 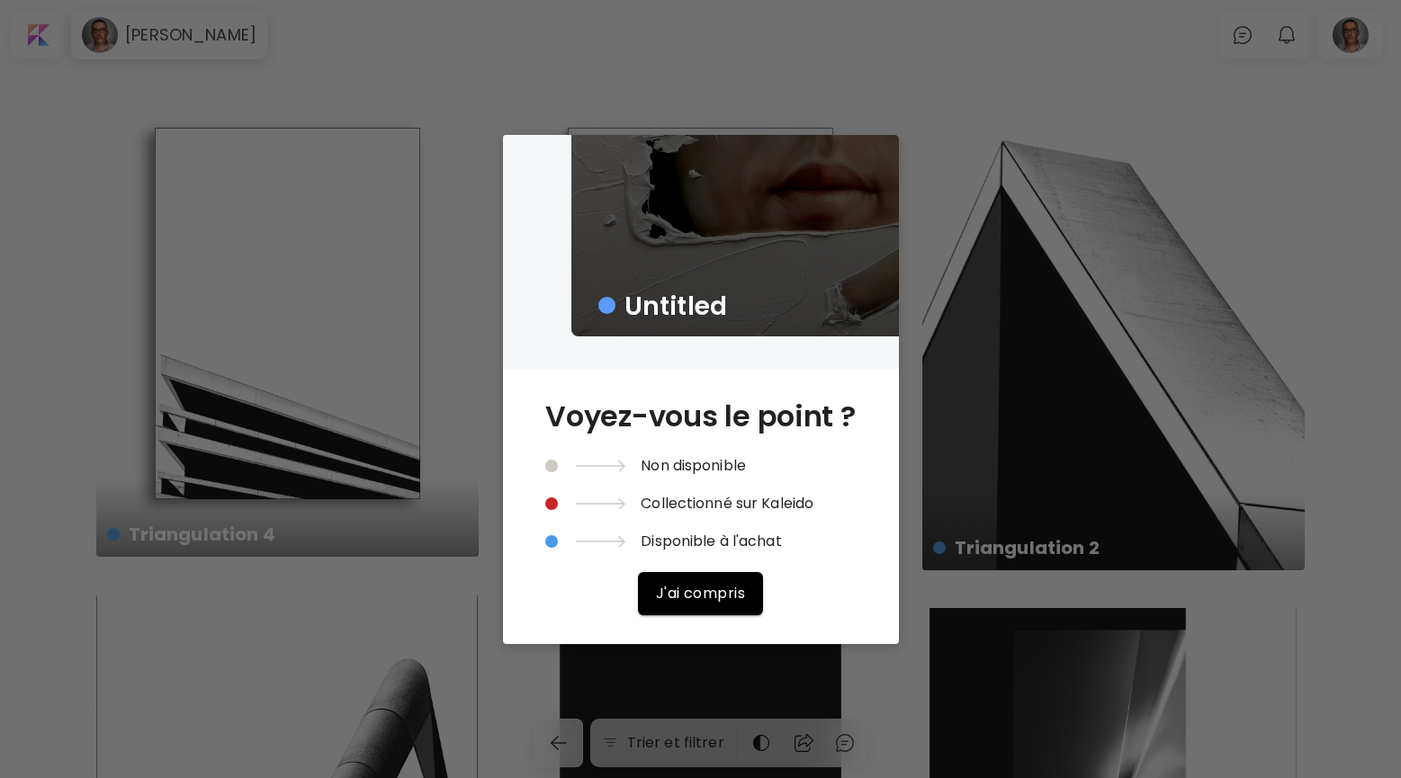 What do you see at coordinates (727, 504) in the screenshot?
I see `h6: Collectionné sur Kaleido` at bounding box center [727, 504].